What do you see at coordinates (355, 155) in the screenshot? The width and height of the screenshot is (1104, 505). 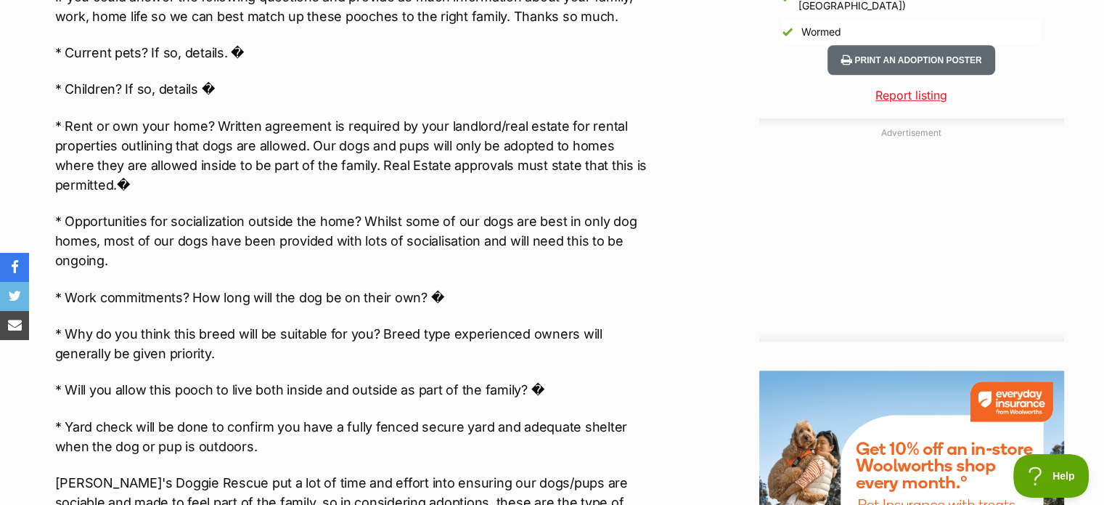 I see `p: * Rent or own your home? Written agreement is required by your landlord/real estate for rental pr...` at bounding box center [355, 155].